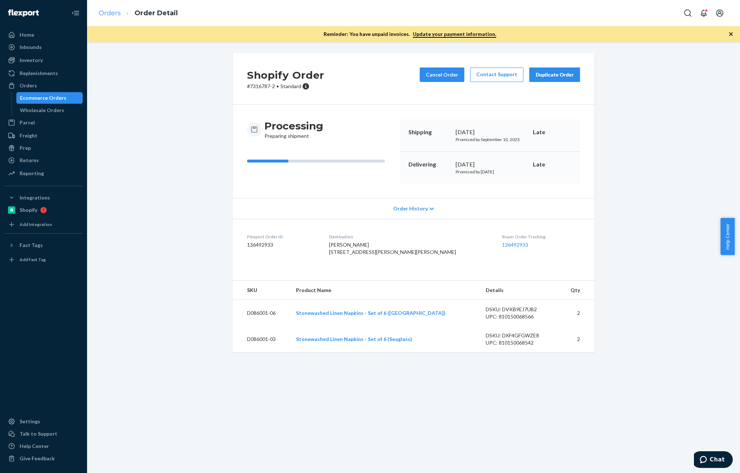 This screenshot has width=740, height=473. Describe the element at coordinates (30, 47) in the screenshot. I see `div: Inbounds` at that location.